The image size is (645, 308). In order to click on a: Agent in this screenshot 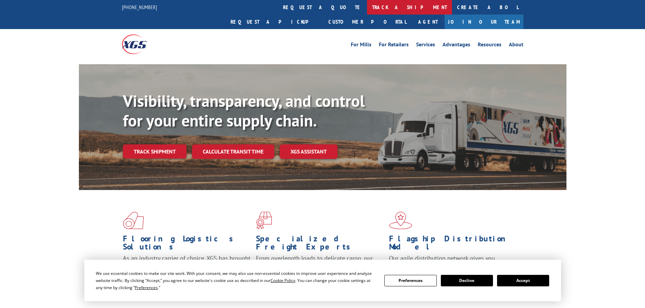, I will do `click(428, 22)`.